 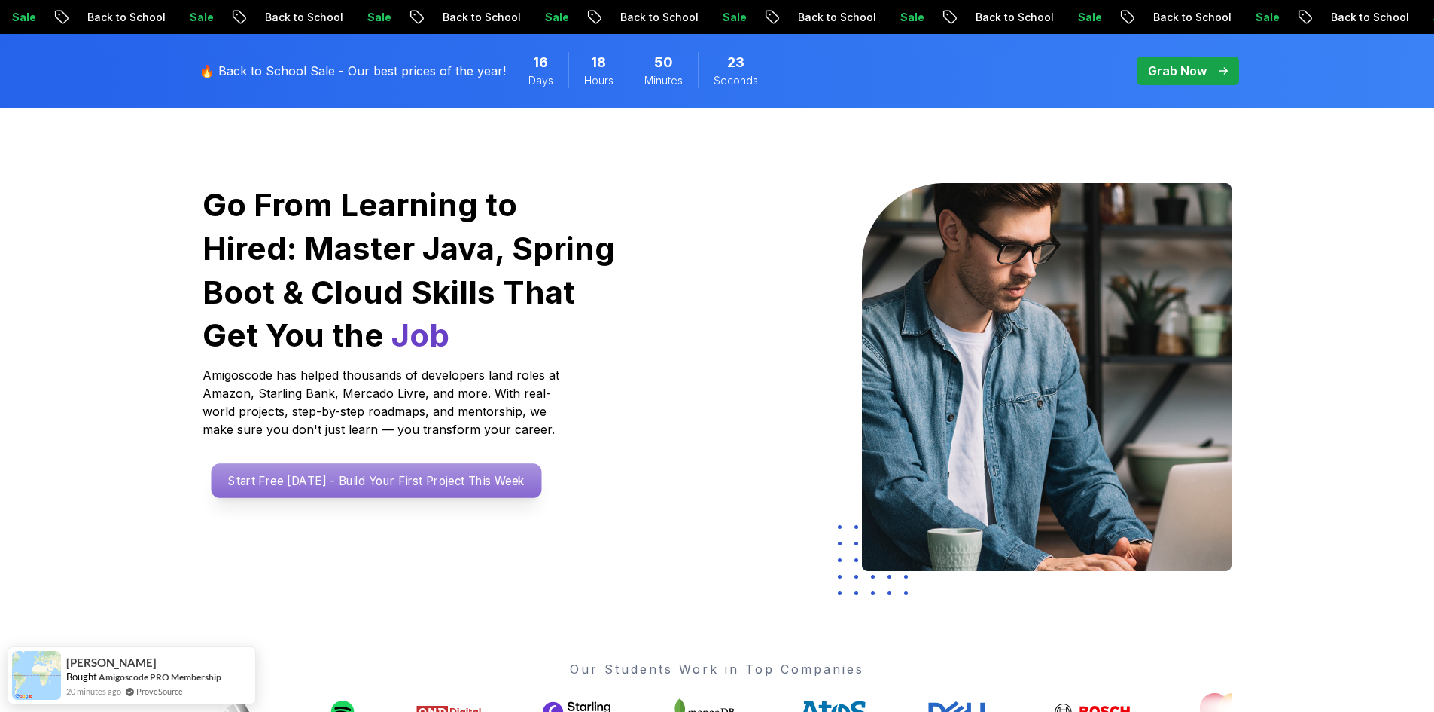 I want to click on span: Days, so click(x=541, y=81).